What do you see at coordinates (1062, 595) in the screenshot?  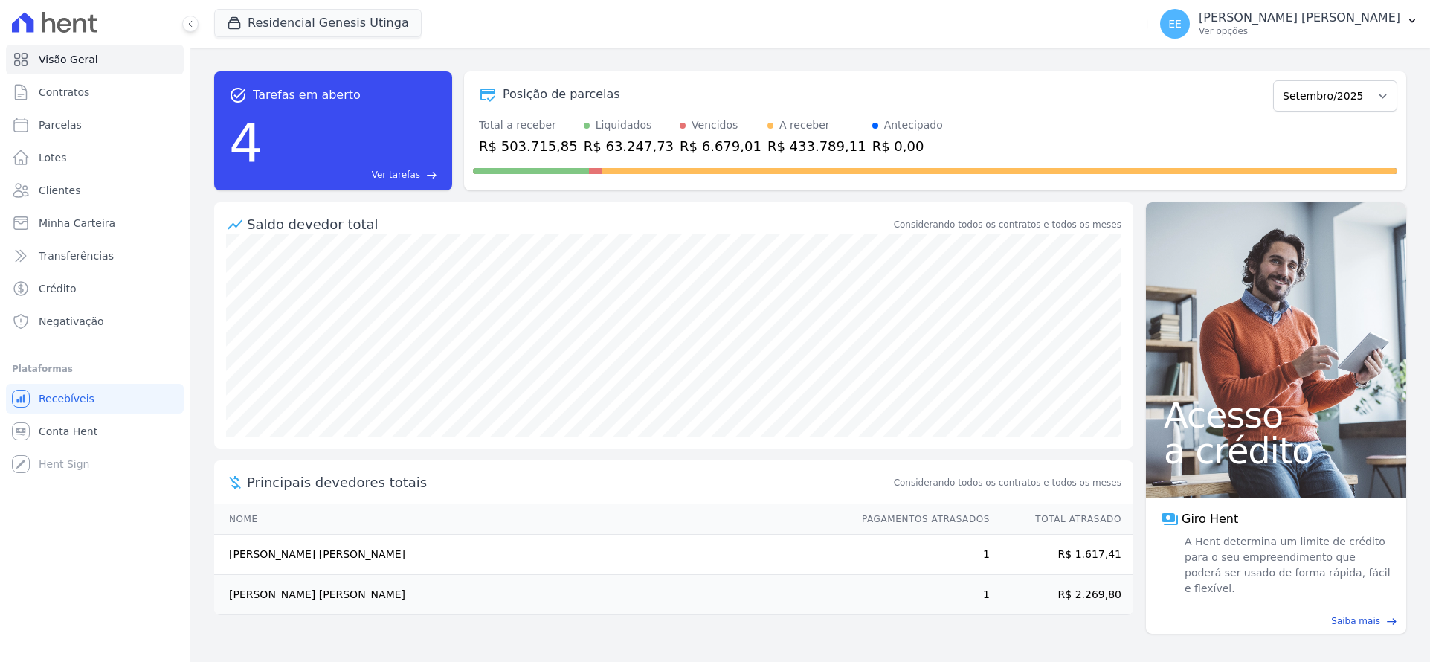 I see `td: R$ 2.269,80` at bounding box center [1062, 595].